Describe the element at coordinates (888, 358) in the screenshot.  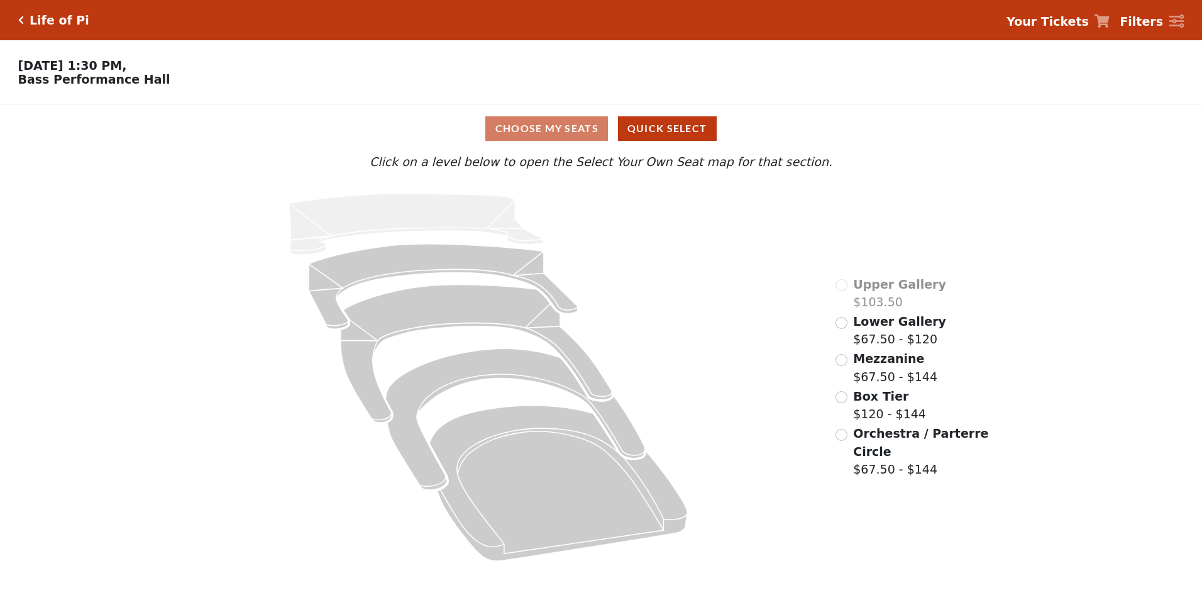
I see `span: Mezzanine` at that location.